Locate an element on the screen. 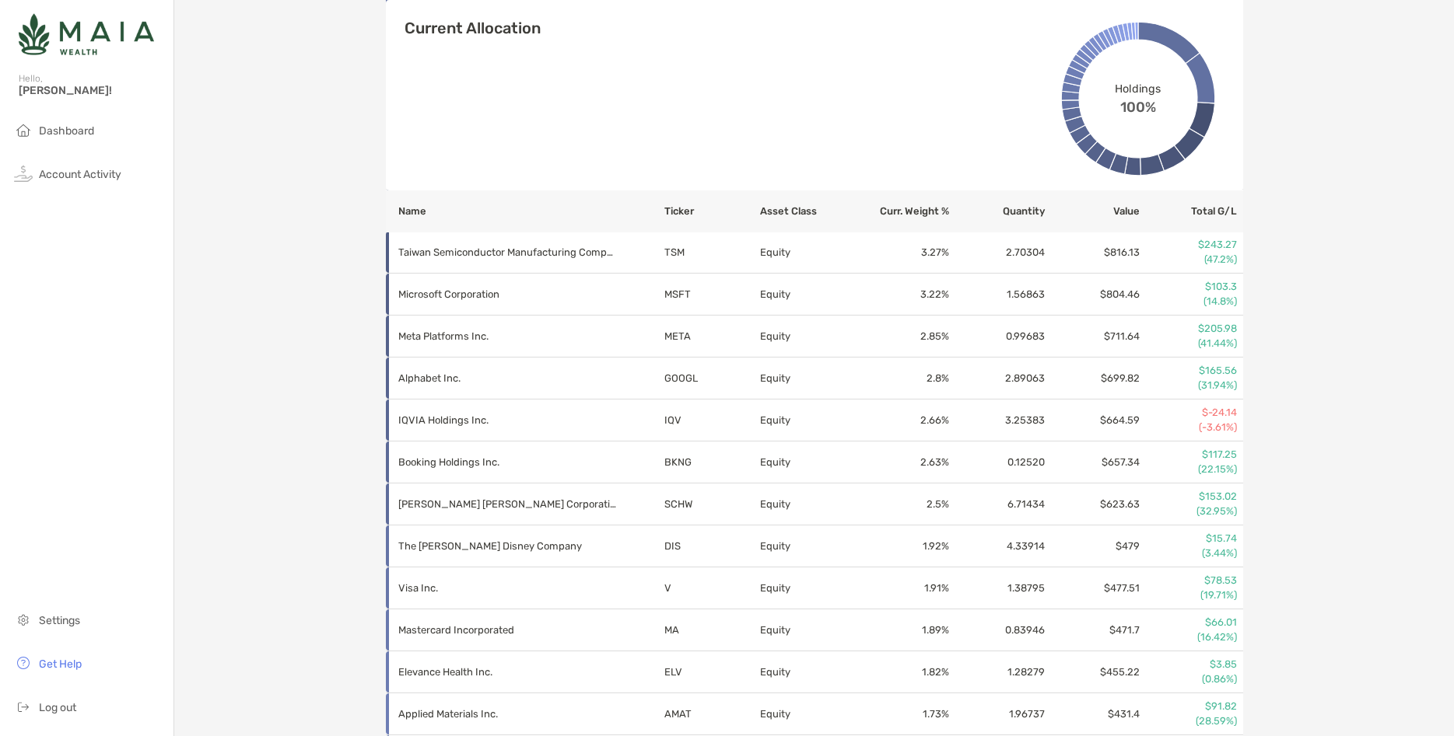 This screenshot has height=736, width=1454. span: Holdings is located at coordinates (1137, 88).